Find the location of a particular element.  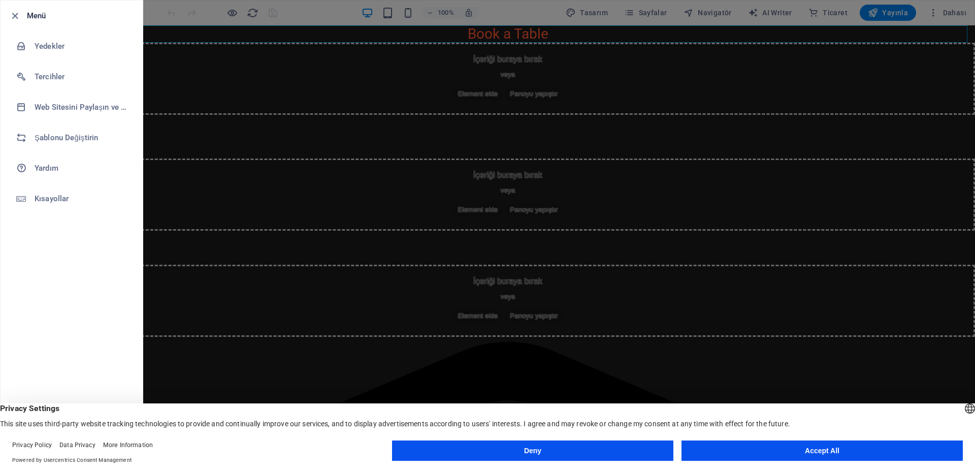

h6: Tercihler is located at coordinates (81, 77).